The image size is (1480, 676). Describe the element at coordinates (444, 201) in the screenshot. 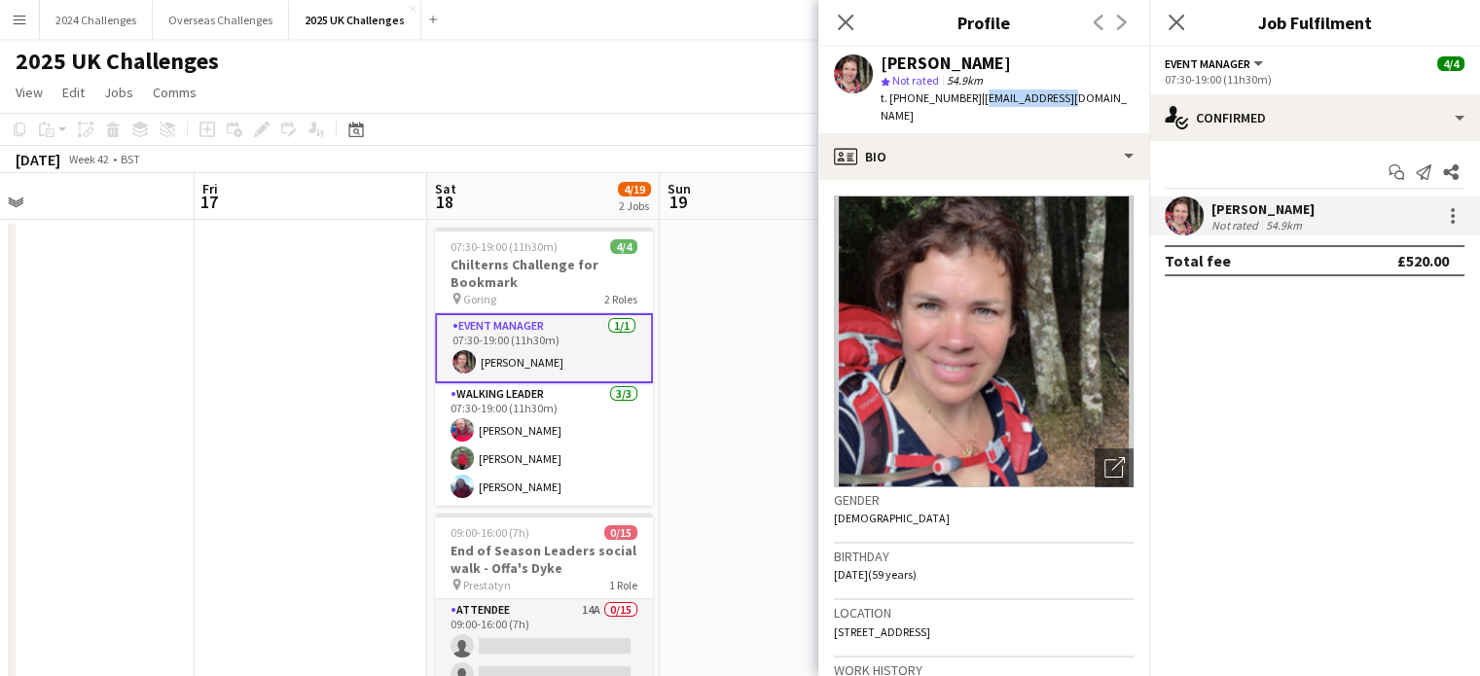

I see `span: 18` at that location.